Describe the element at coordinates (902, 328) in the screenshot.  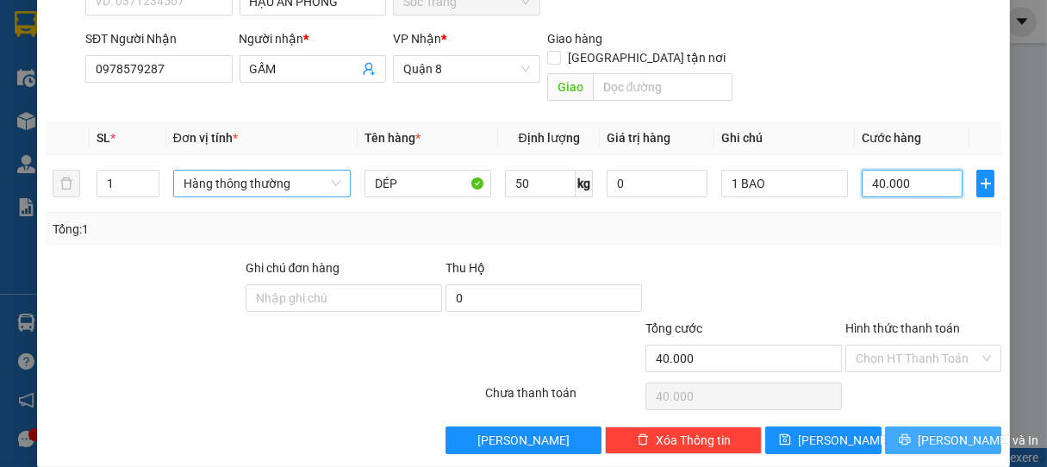
I see `label: Hình thức thanh toán` at that location.